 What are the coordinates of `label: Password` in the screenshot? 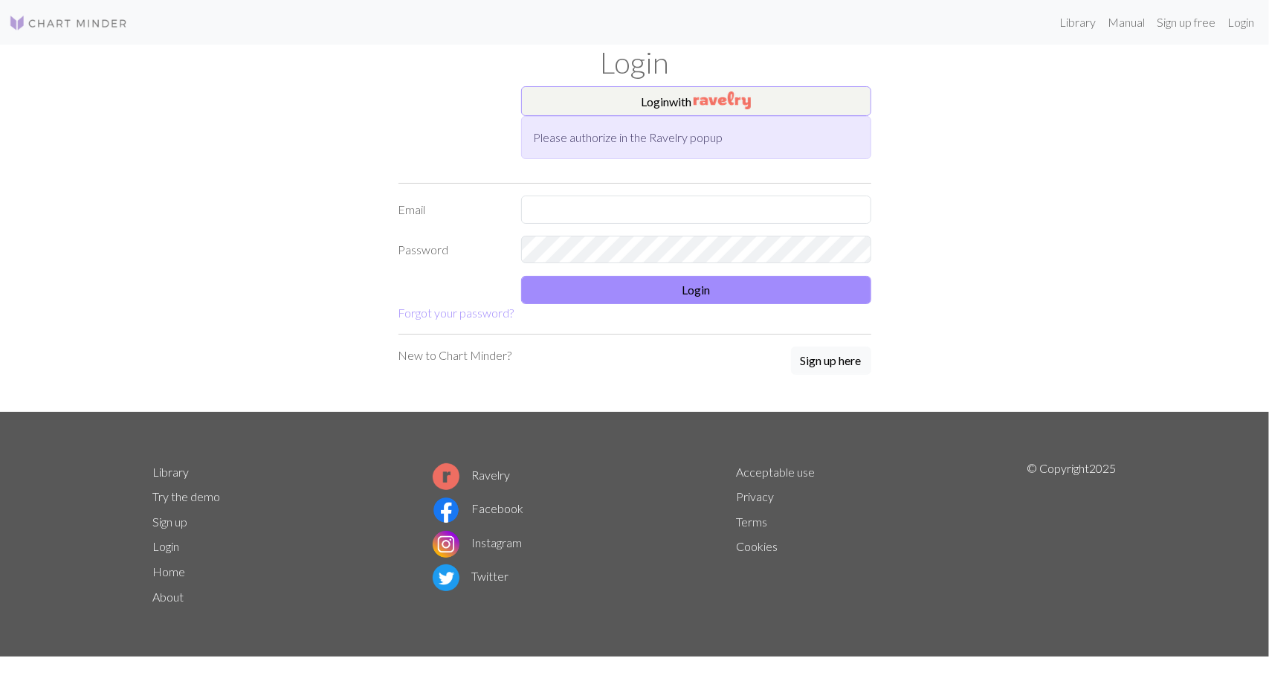 It's located at (451, 250).